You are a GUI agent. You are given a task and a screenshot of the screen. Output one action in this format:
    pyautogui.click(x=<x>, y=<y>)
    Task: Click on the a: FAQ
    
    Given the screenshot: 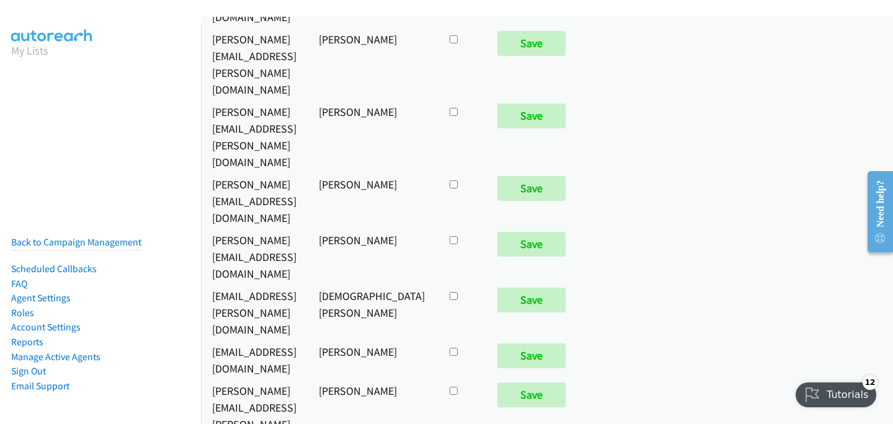 What is the action you would take?
    pyautogui.click(x=19, y=283)
    